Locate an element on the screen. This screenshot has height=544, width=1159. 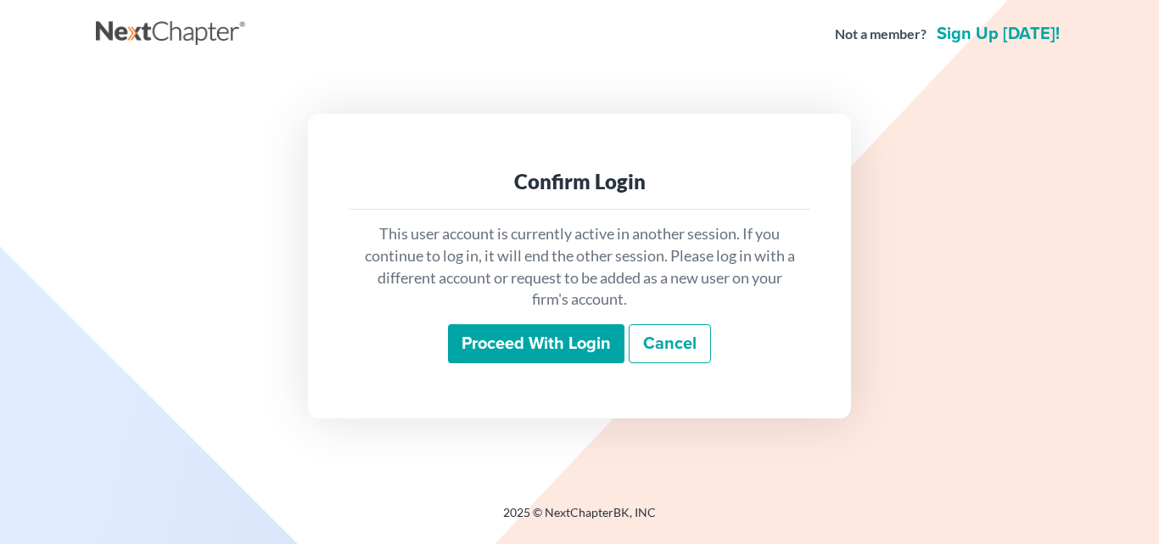
p: This user account is currently active in another session. If you continue to log in, it will end ... is located at coordinates (580, 266).